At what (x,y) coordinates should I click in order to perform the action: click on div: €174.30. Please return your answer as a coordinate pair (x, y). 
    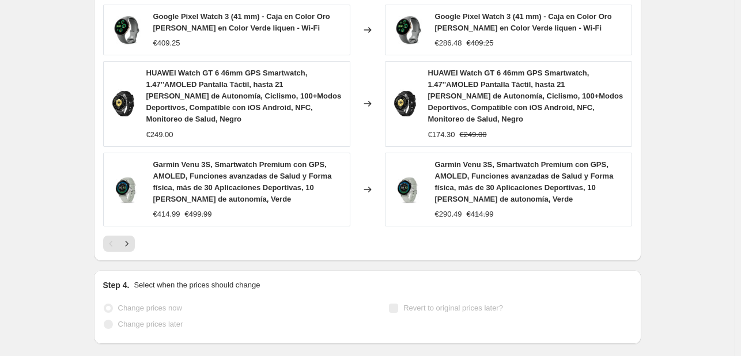
    Looking at the image, I should click on (441, 135).